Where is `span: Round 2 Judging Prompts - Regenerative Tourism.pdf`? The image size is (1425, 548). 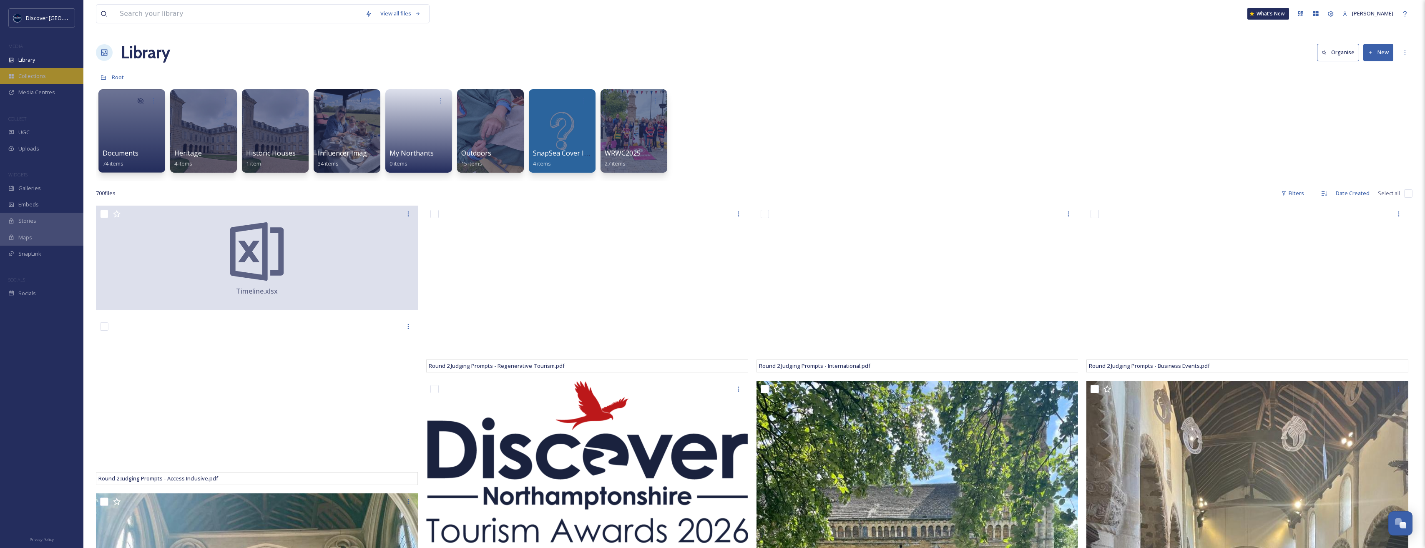 span: Round 2 Judging Prompts - Regenerative Tourism.pdf is located at coordinates (497, 366).